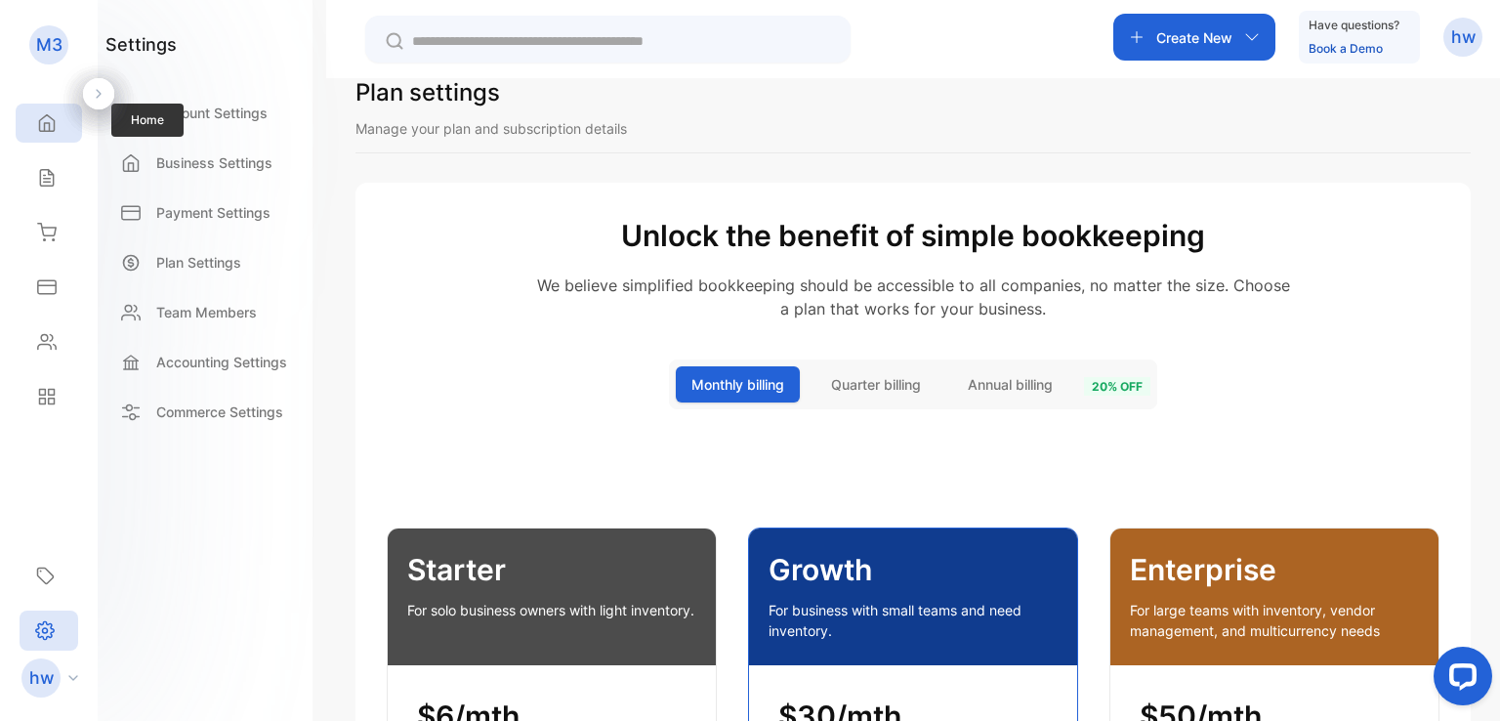 This screenshot has height=721, width=1500. What do you see at coordinates (1117, 386) in the screenshot?
I see `span: 20 % off` at bounding box center [1117, 386].